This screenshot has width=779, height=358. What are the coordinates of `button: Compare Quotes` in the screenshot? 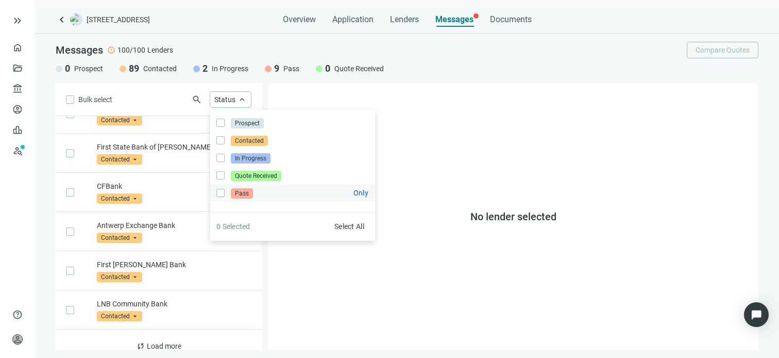 It's located at (723, 50).